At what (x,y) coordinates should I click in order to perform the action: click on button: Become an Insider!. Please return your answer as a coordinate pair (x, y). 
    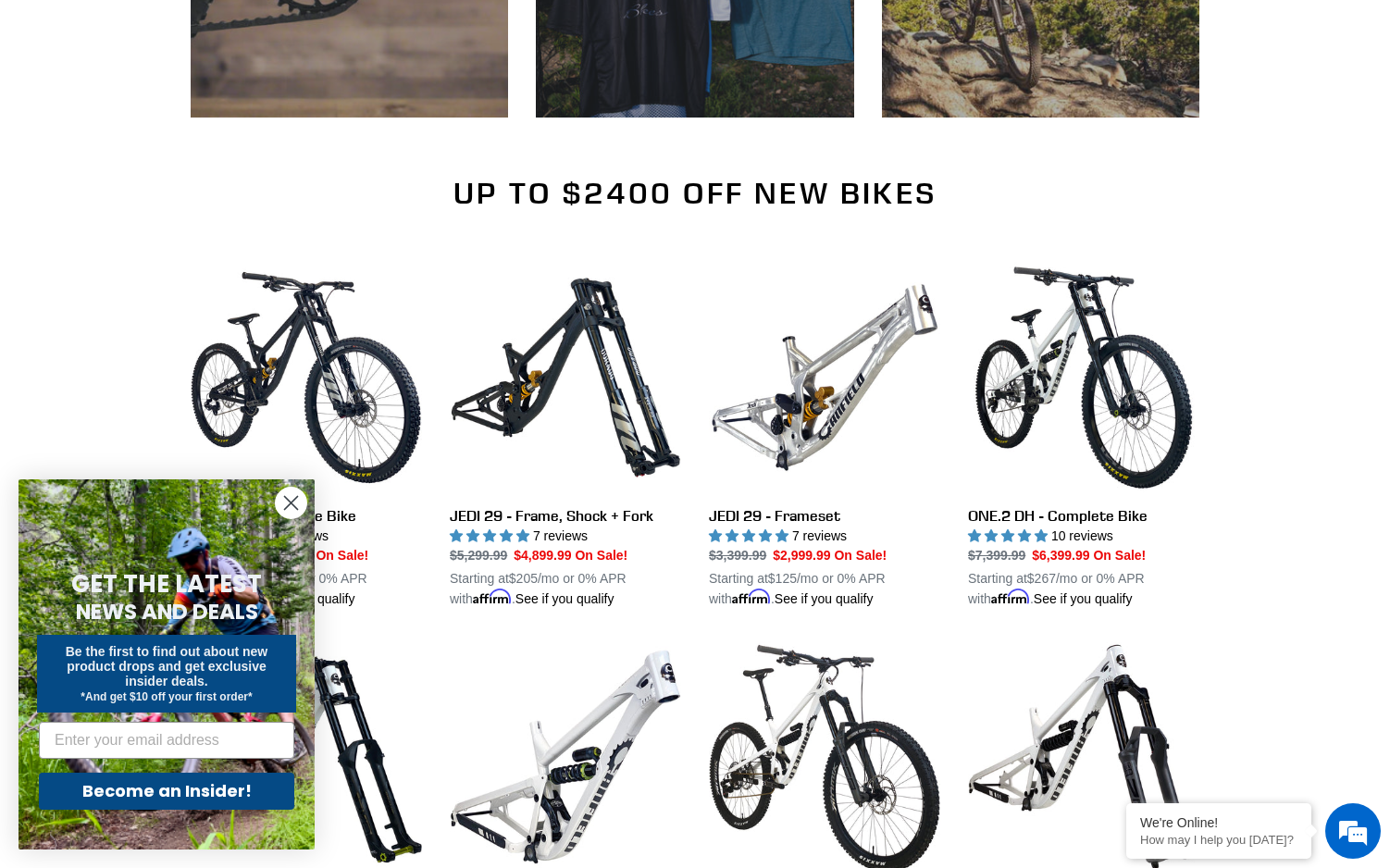
    Looking at the image, I should click on (167, 791).